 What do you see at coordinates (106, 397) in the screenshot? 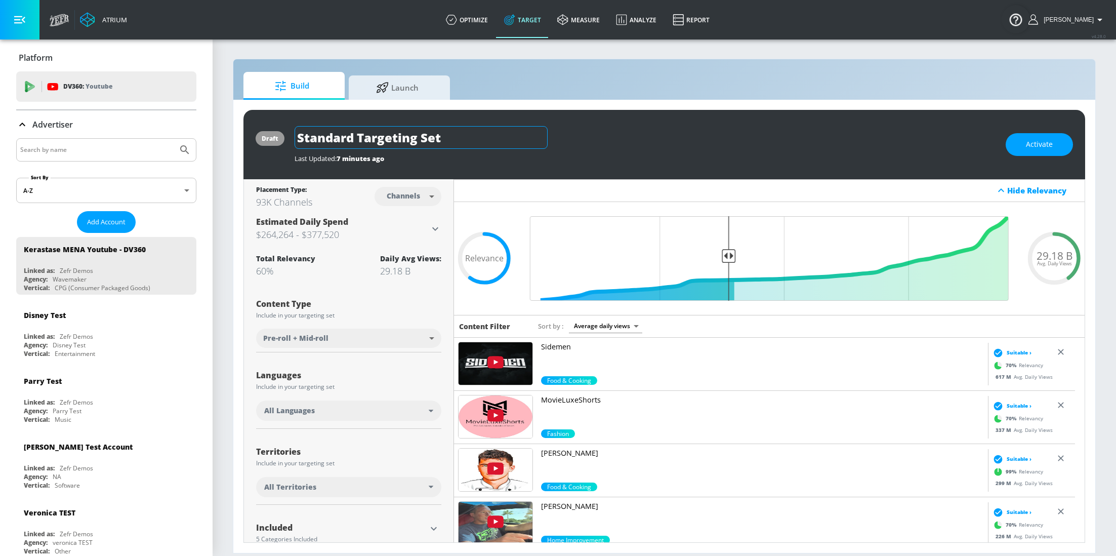
I see `div: Parry TestLinked as:Zefr DemosAgency:Parry TestVertical:Music` at bounding box center [106, 397].